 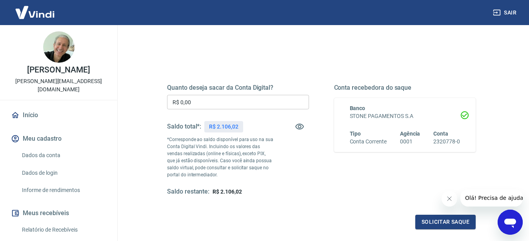 I want to click on button: Sair, so click(x=506, y=13).